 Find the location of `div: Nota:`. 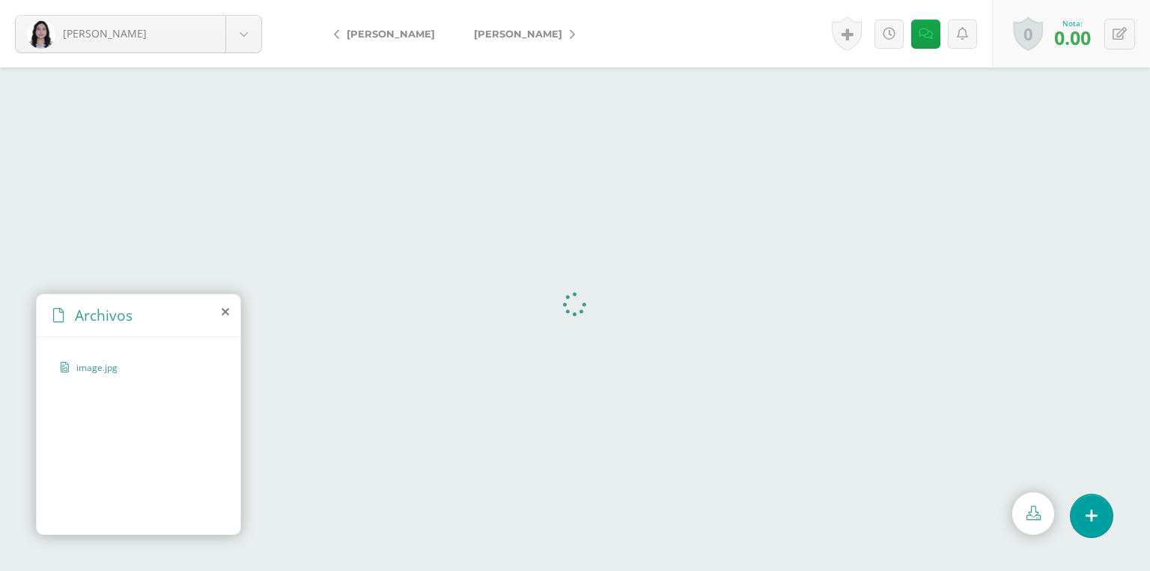

div: Nota: is located at coordinates (1072, 23).